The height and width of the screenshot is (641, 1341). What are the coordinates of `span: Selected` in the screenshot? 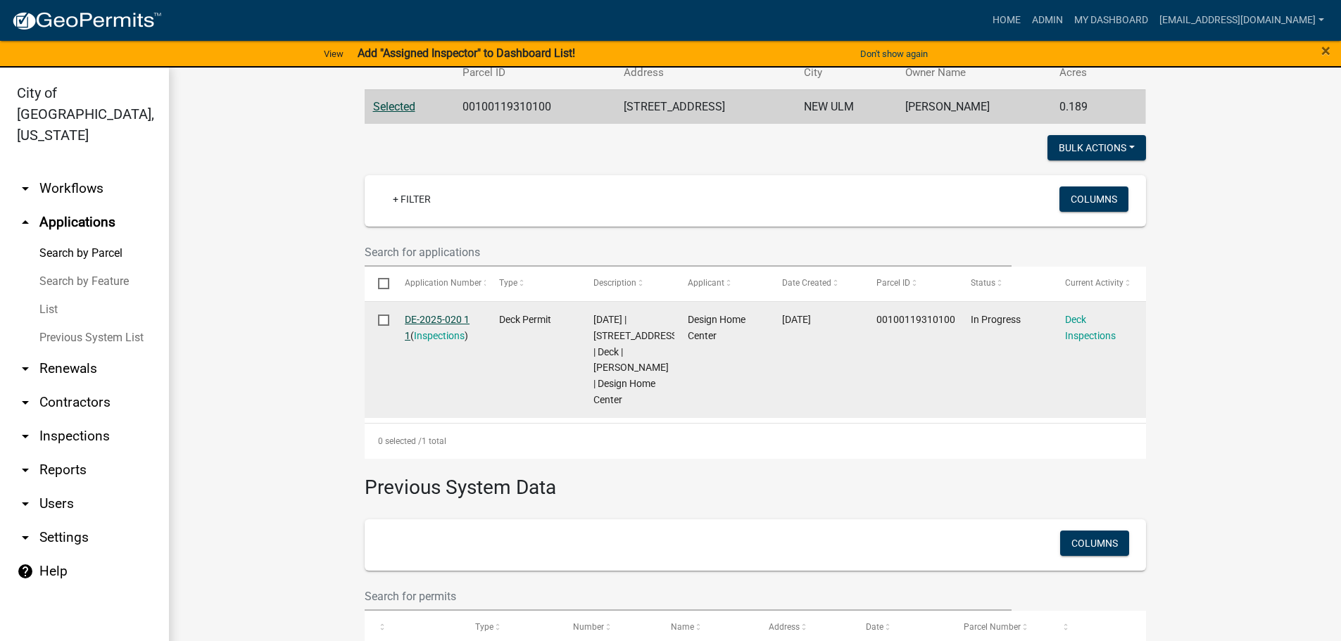 It's located at (394, 106).